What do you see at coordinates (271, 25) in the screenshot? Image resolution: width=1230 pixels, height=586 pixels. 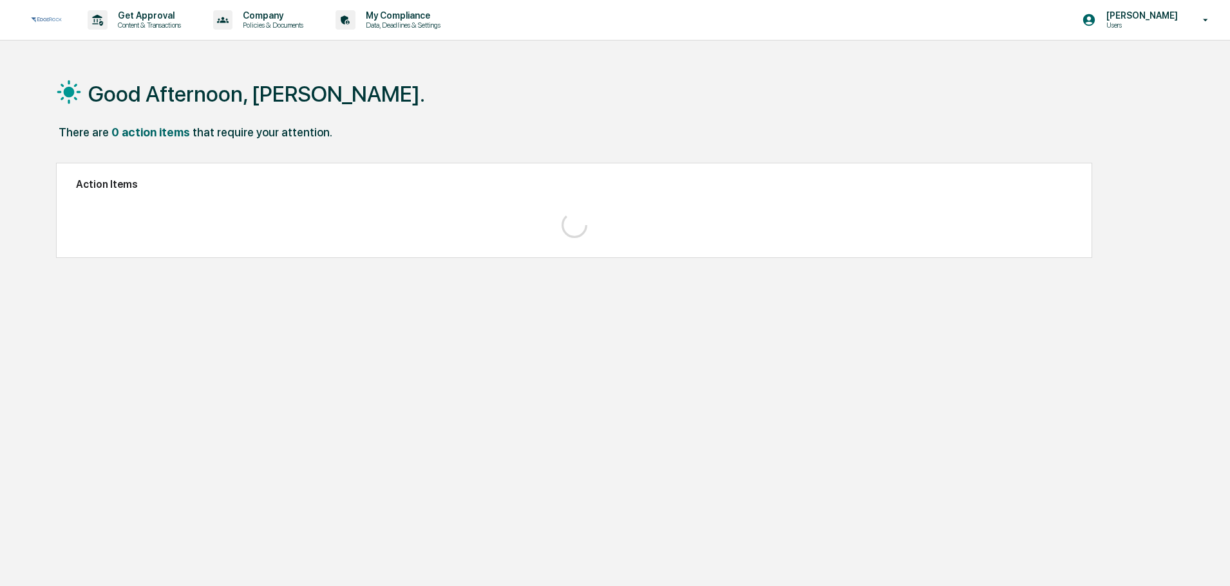 I see `p: Policies & Documents` at bounding box center [271, 25].